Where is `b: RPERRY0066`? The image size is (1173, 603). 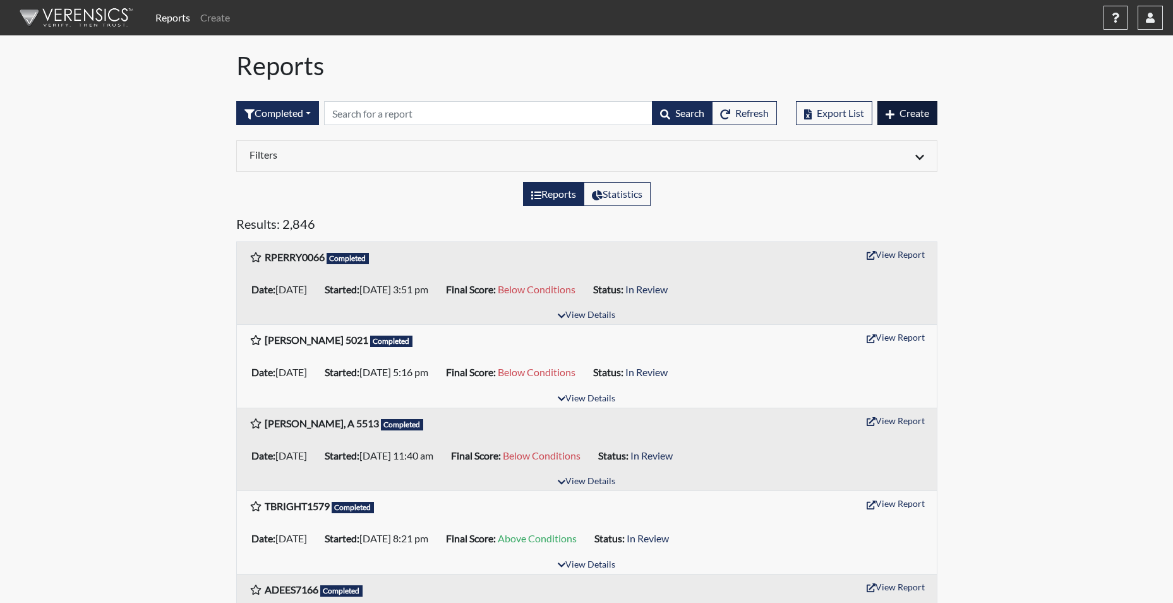
b: RPERRY0066 is located at coordinates (294, 256).